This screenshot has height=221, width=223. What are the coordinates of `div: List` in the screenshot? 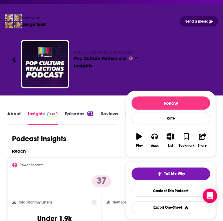 It's located at (170, 145).